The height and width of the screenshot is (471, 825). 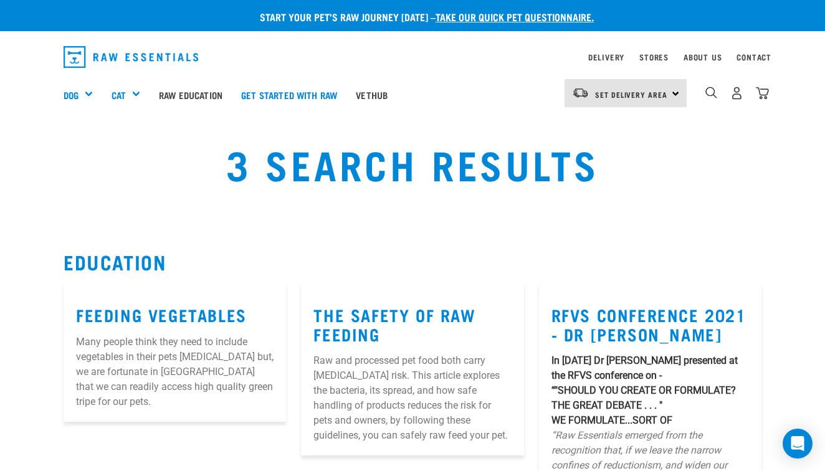 What do you see at coordinates (412, 163) in the screenshot?
I see `h1: 3 Search Results` at bounding box center [412, 163].